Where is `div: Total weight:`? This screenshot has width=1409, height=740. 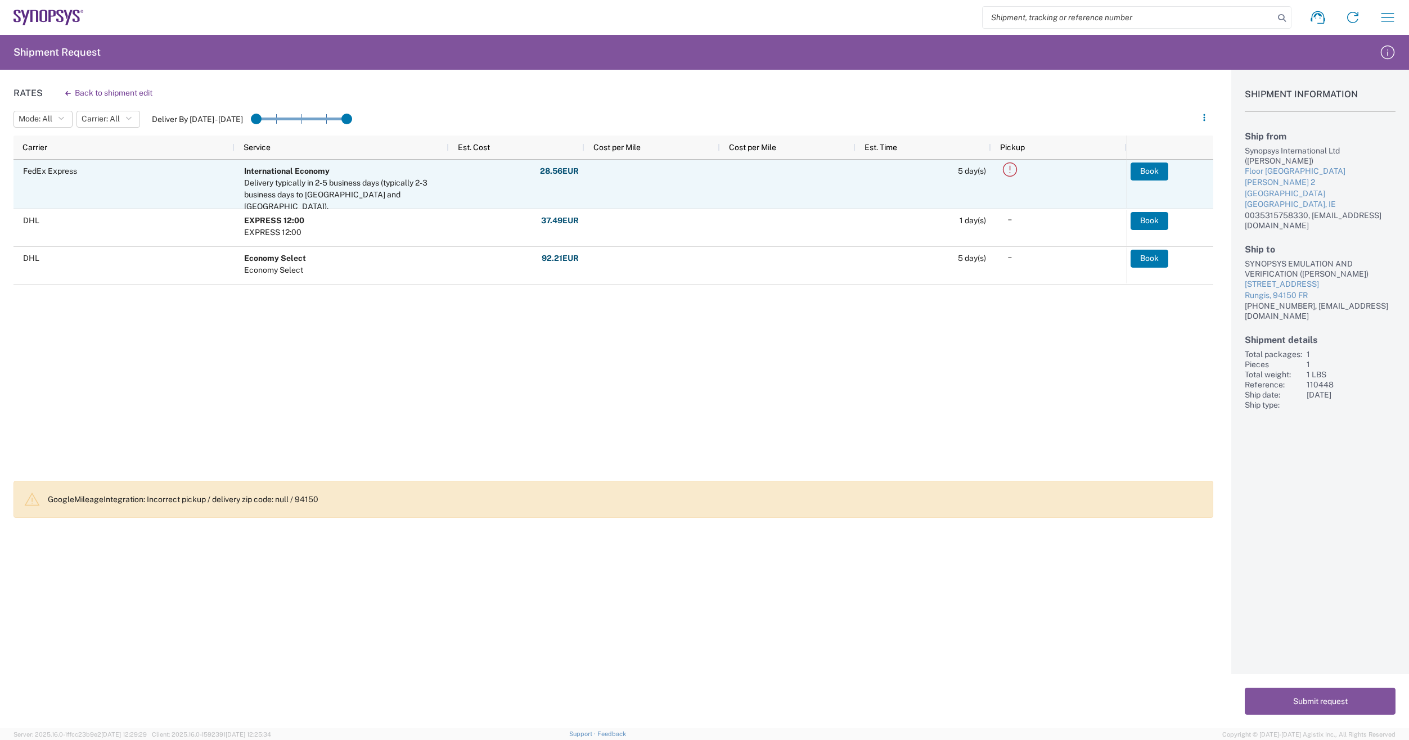
div: Total weight: is located at coordinates (1273, 375).